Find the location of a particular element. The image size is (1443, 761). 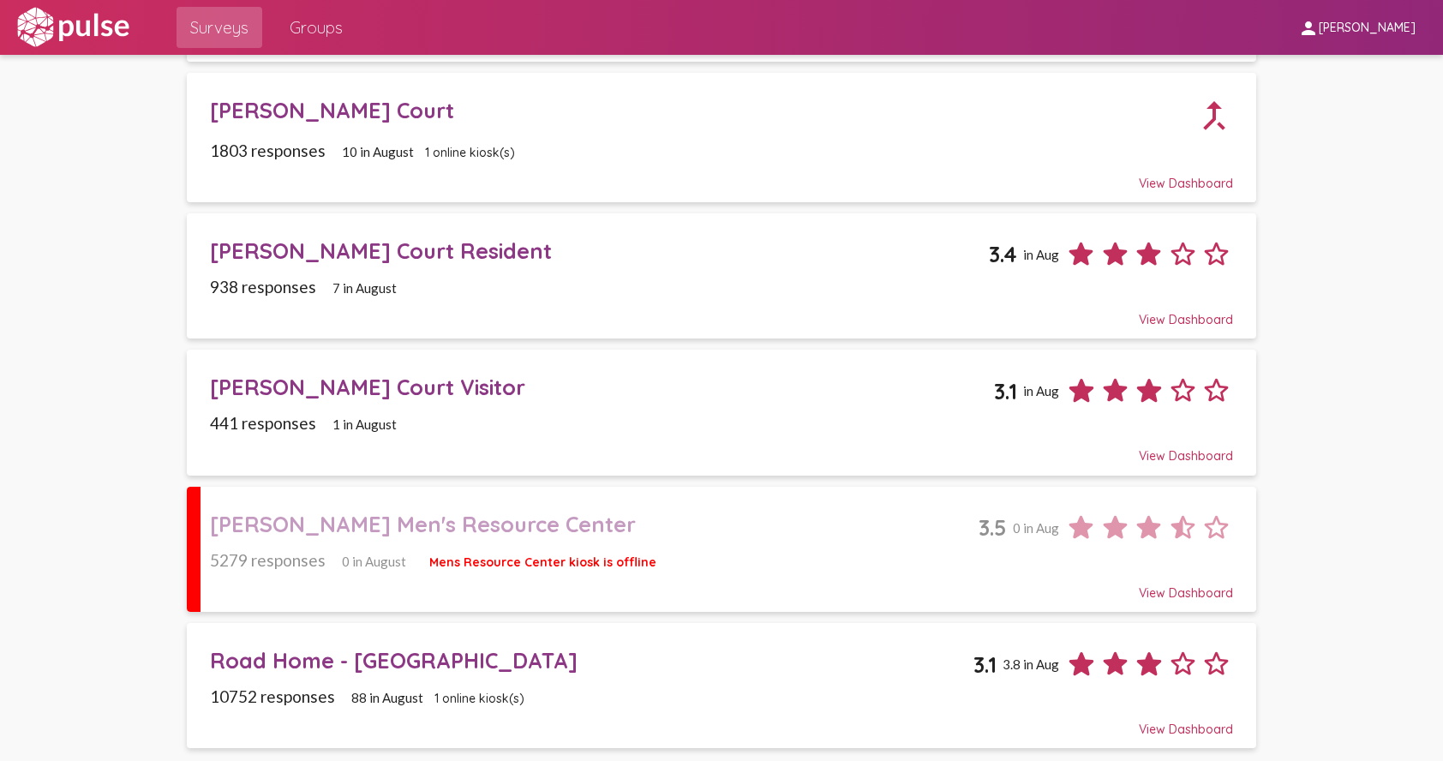

span: 0 in August is located at coordinates (374, 561).